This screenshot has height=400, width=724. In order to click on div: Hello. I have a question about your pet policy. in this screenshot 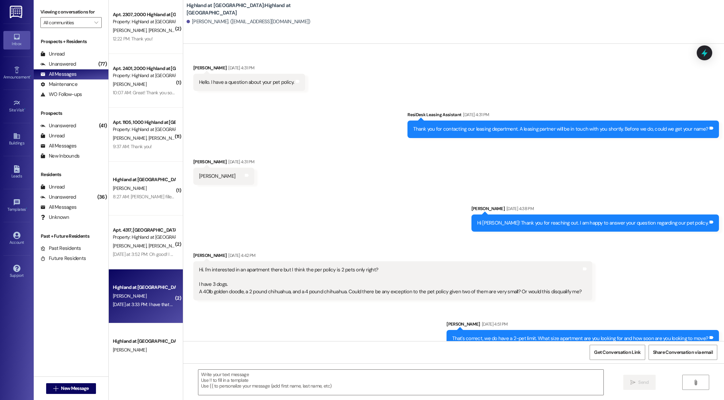, I will do `click(247, 82)`.